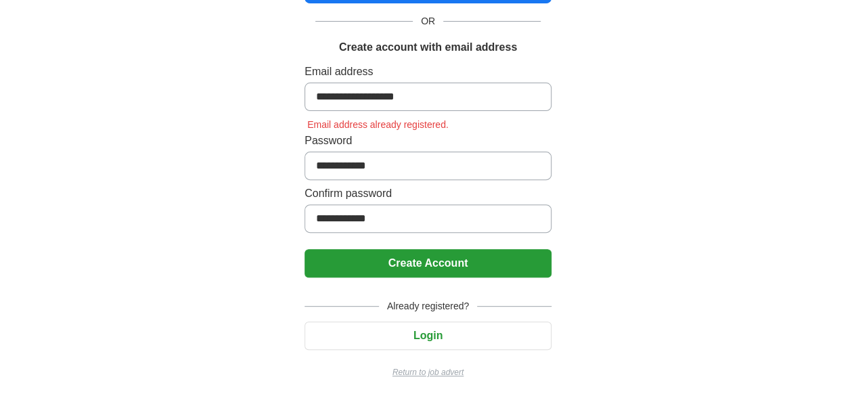  What do you see at coordinates (428, 306) in the screenshot?
I see `span: Already registered?` at bounding box center [428, 306].